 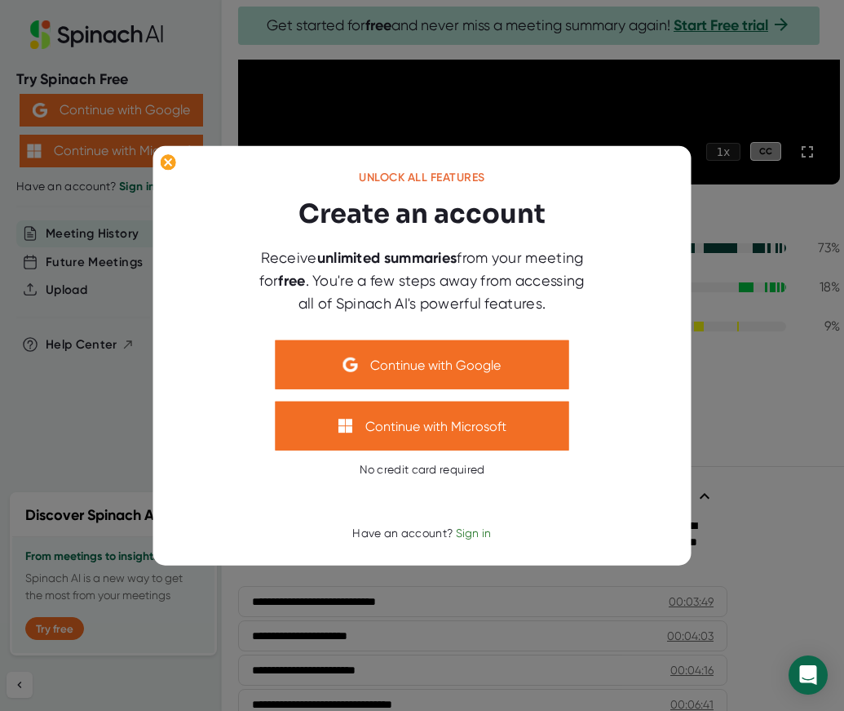 What do you see at coordinates (387, 258) in the screenshot?
I see `b: unlimited summaries` at bounding box center [387, 258].